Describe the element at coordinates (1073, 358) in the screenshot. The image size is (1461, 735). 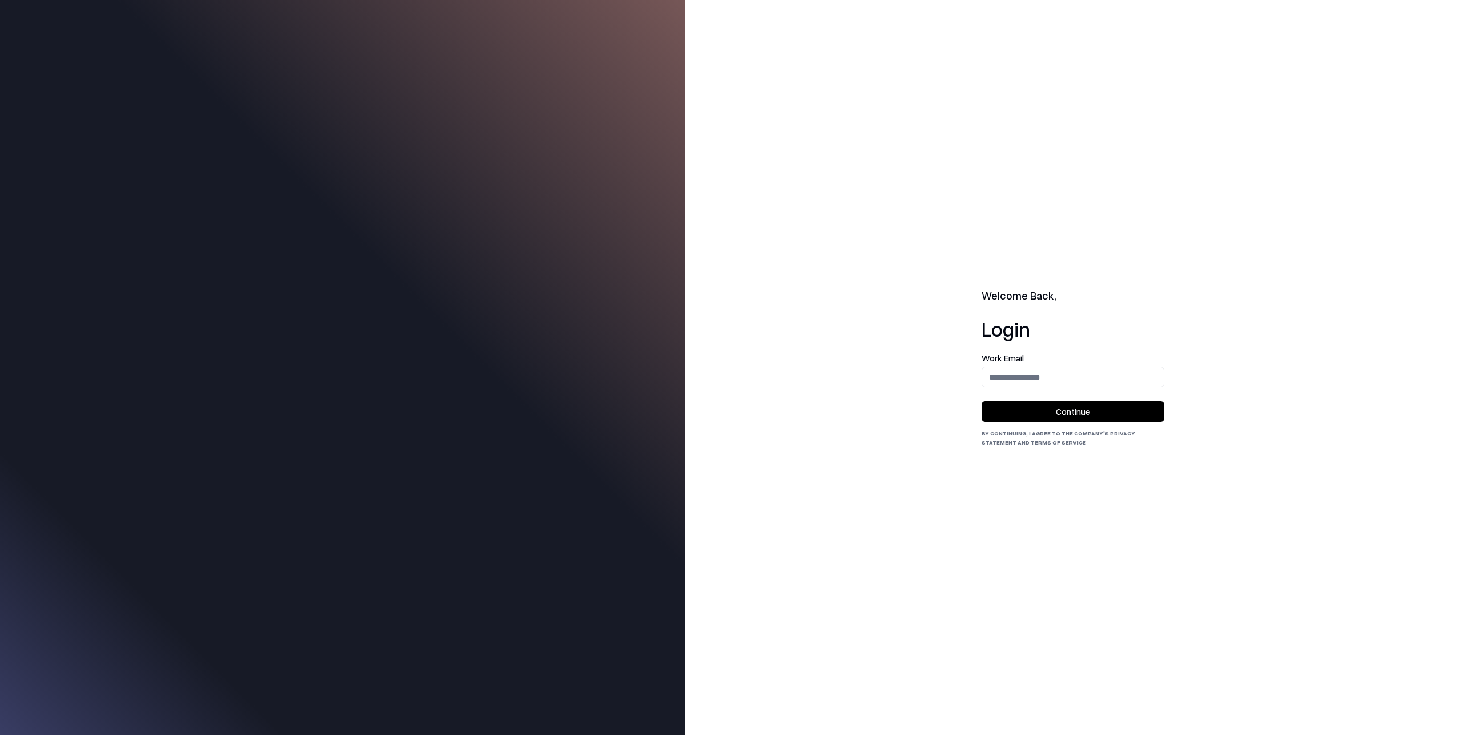
I see `label: Work Email` at that location.